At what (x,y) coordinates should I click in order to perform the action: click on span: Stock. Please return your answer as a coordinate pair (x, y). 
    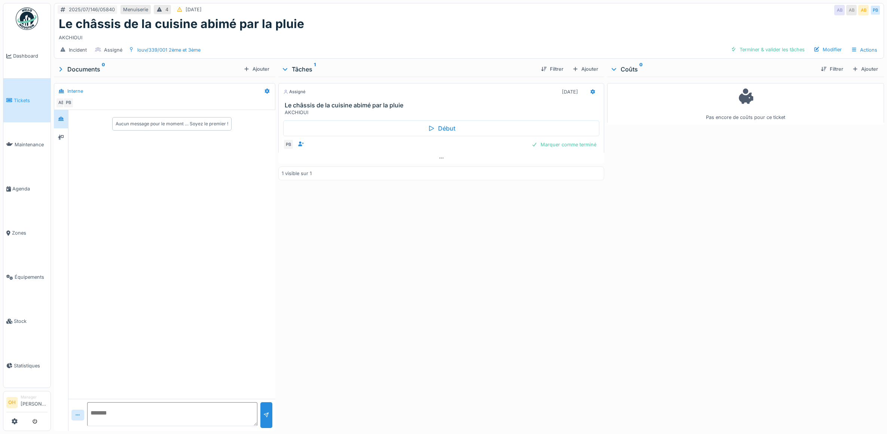
    Looking at the image, I should click on (31, 321).